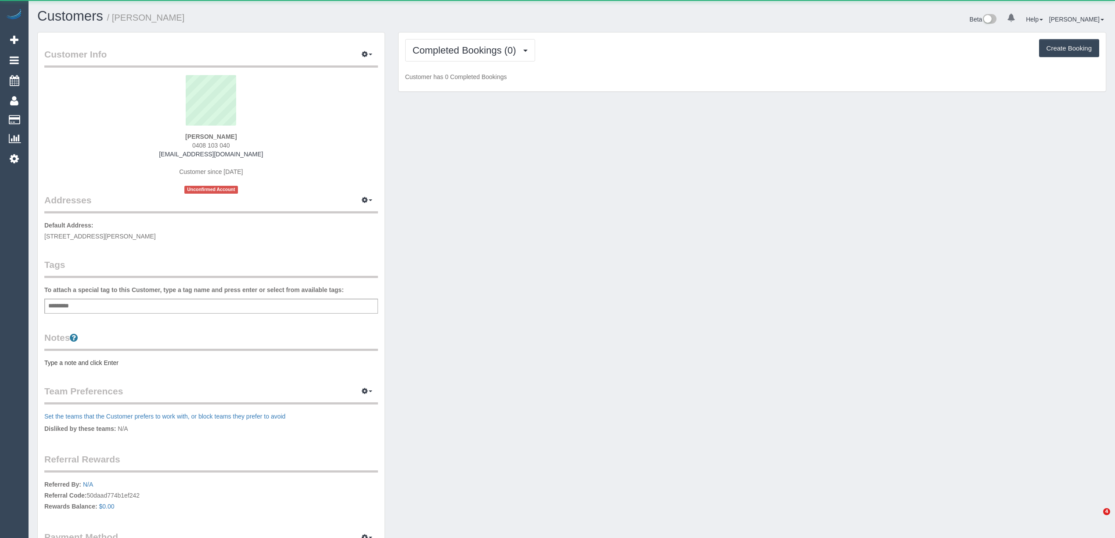 The width and height of the screenshot is (1115, 538). I want to click on span: Unconfirmed Account, so click(211, 189).